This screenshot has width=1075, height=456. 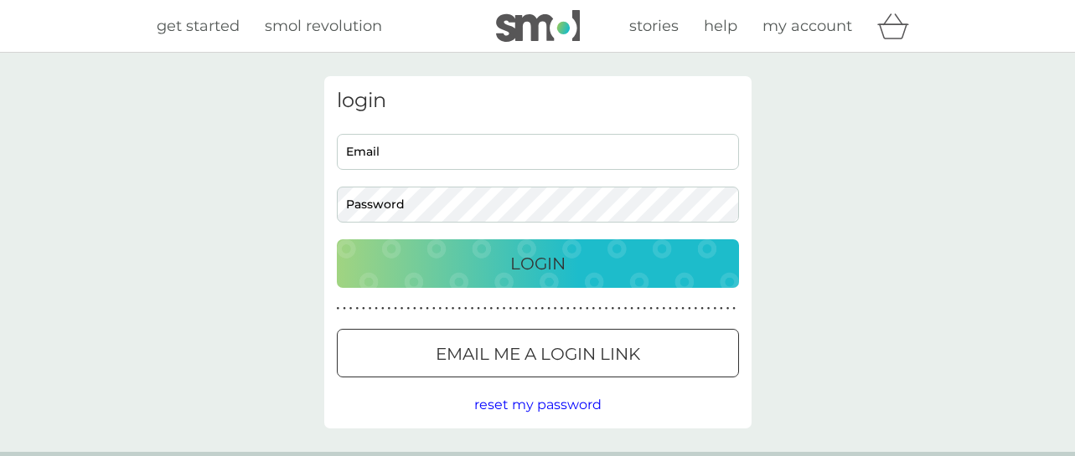 I want to click on button: Login, so click(x=538, y=264).